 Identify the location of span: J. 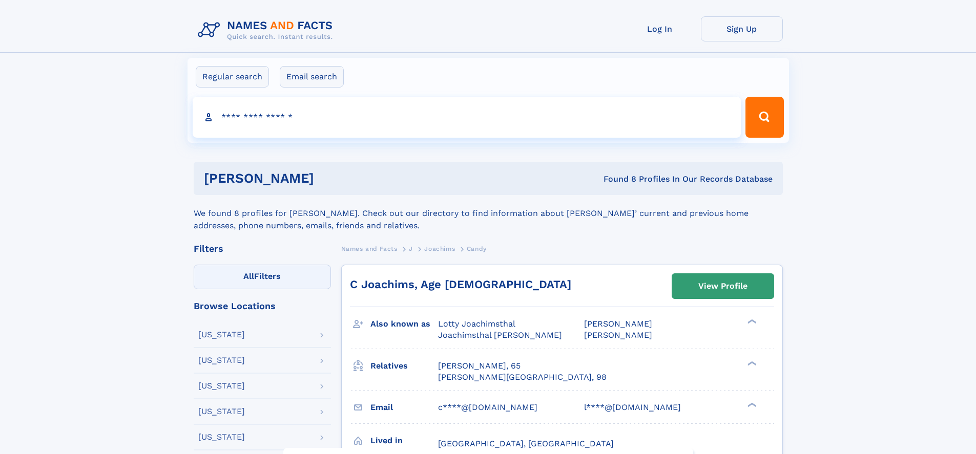
(411, 249).